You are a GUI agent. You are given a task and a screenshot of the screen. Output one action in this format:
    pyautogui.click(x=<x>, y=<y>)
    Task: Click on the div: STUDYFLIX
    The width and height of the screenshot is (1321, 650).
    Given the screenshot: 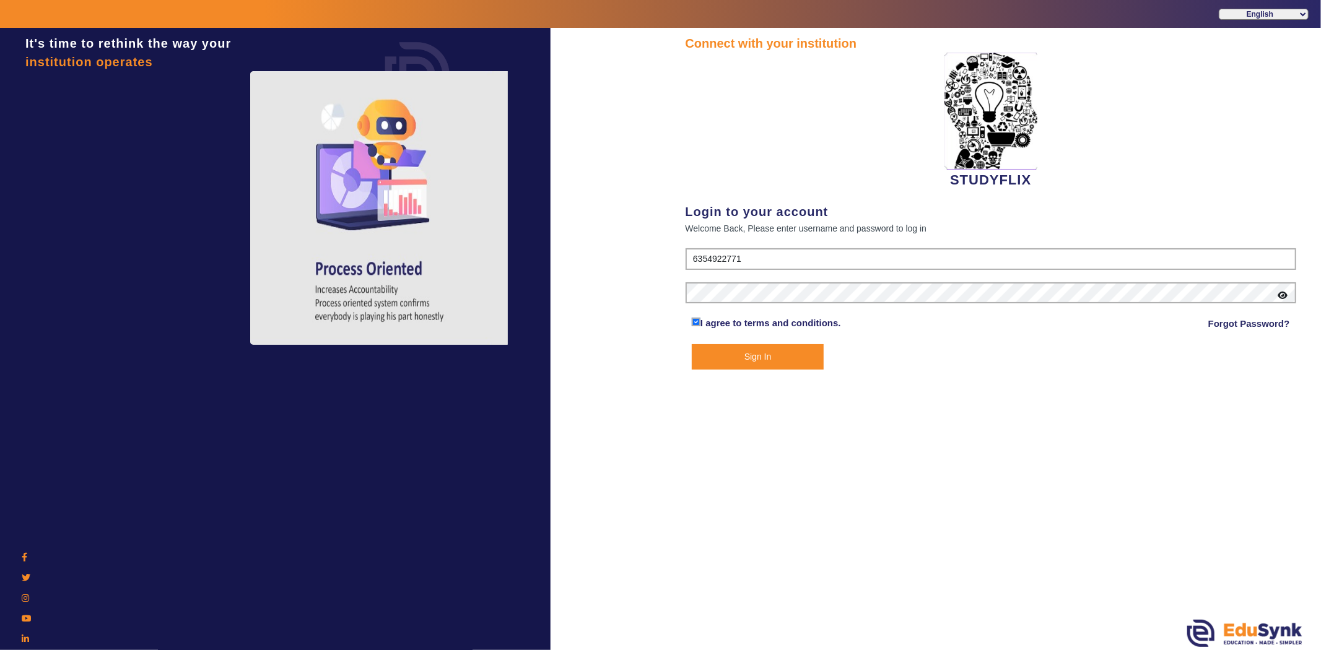 What is the action you would take?
    pyautogui.click(x=991, y=121)
    